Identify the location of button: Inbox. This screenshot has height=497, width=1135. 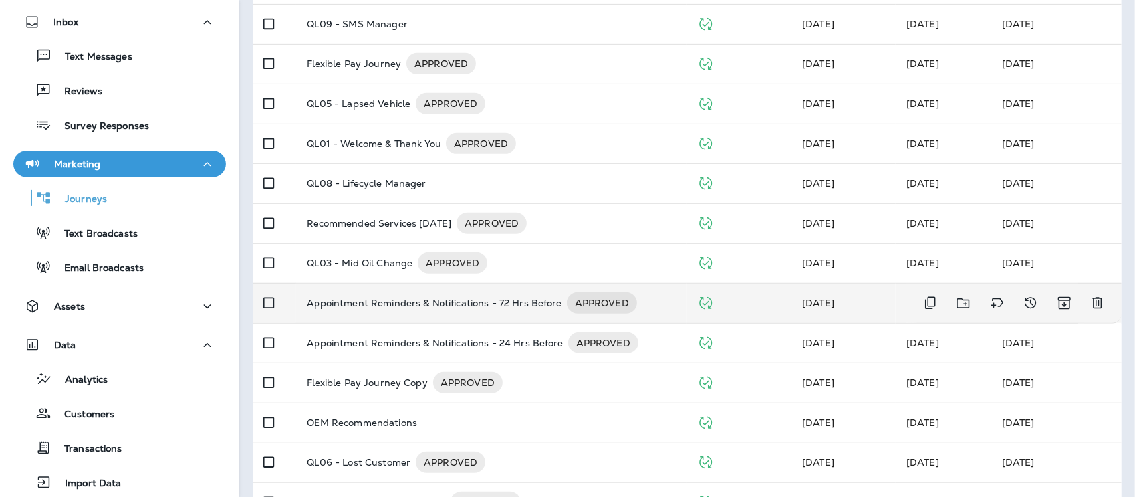
(120, 22).